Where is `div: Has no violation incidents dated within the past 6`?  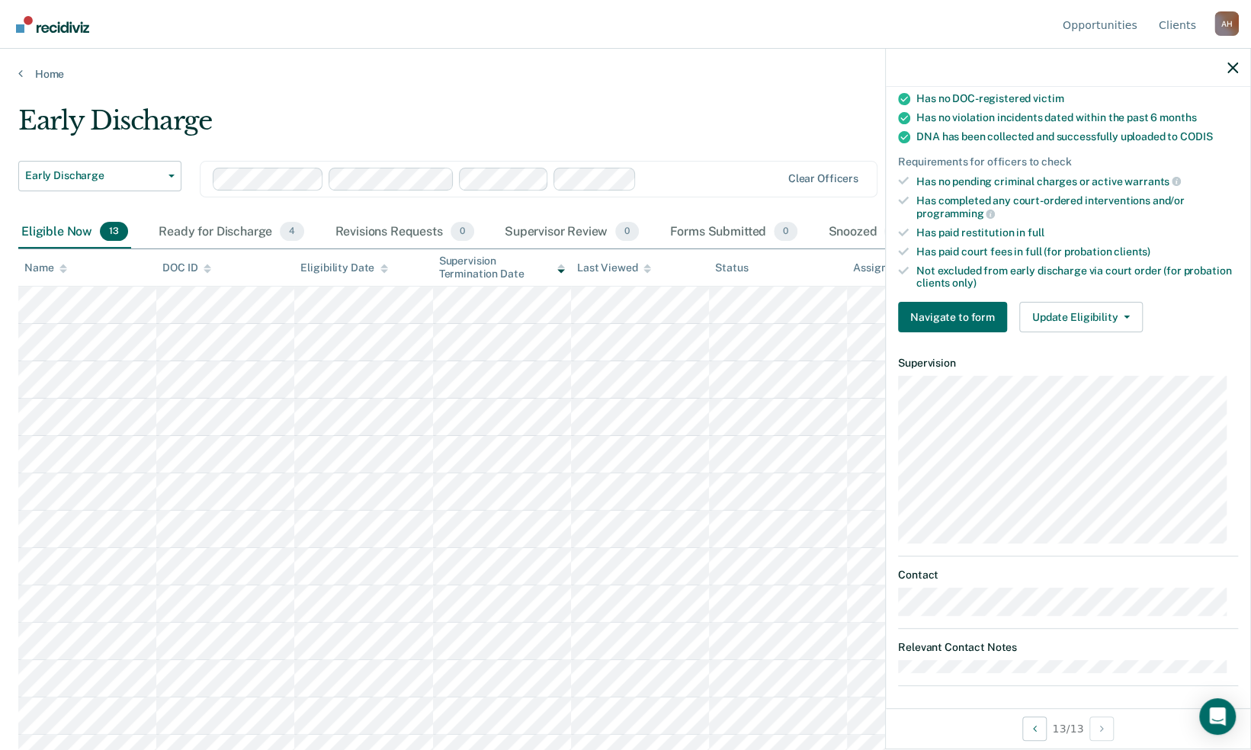
div: Has no violation incidents dated within the past 6 is located at coordinates (1077, 117).